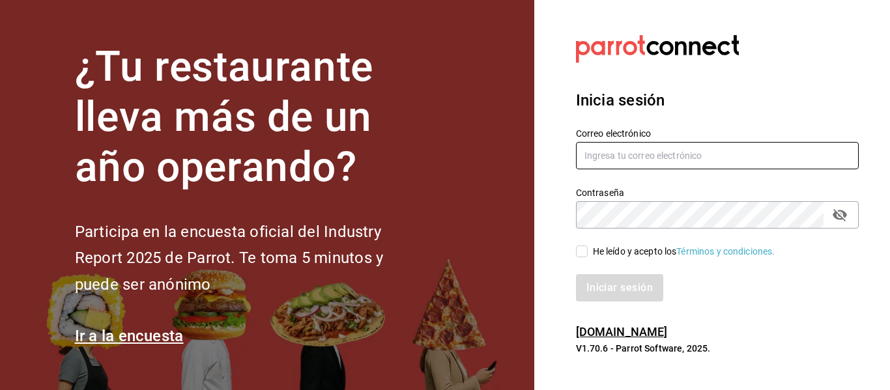 The image size is (890, 390). What do you see at coordinates (717, 193) in the screenshot?
I see `label: Contraseña` at bounding box center [717, 193].